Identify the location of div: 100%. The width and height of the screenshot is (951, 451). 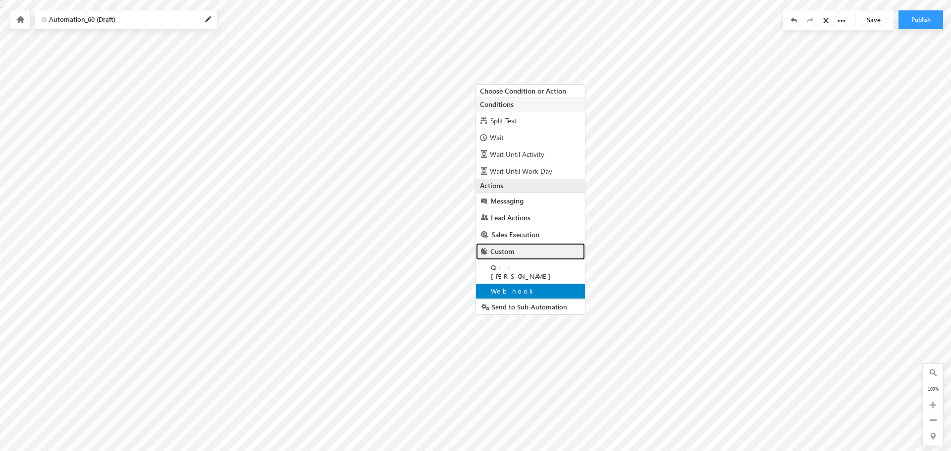
(933, 389).